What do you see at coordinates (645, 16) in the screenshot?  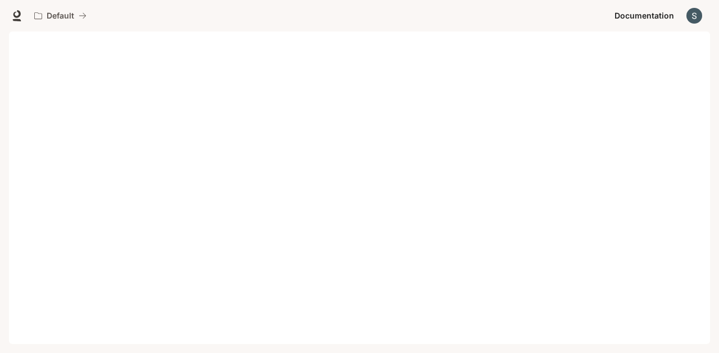 I see `span: Documentation` at bounding box center [645, 16].